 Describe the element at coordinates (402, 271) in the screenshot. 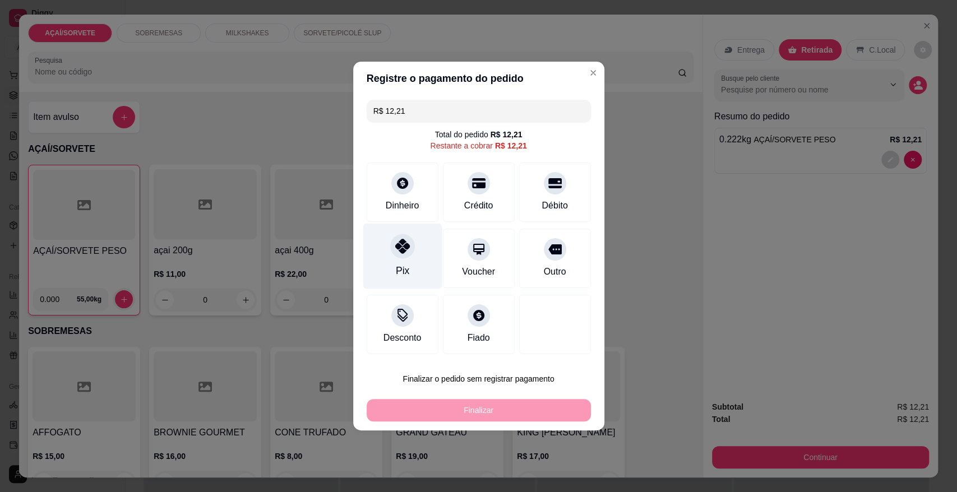

I see `div: Pix` at that location.